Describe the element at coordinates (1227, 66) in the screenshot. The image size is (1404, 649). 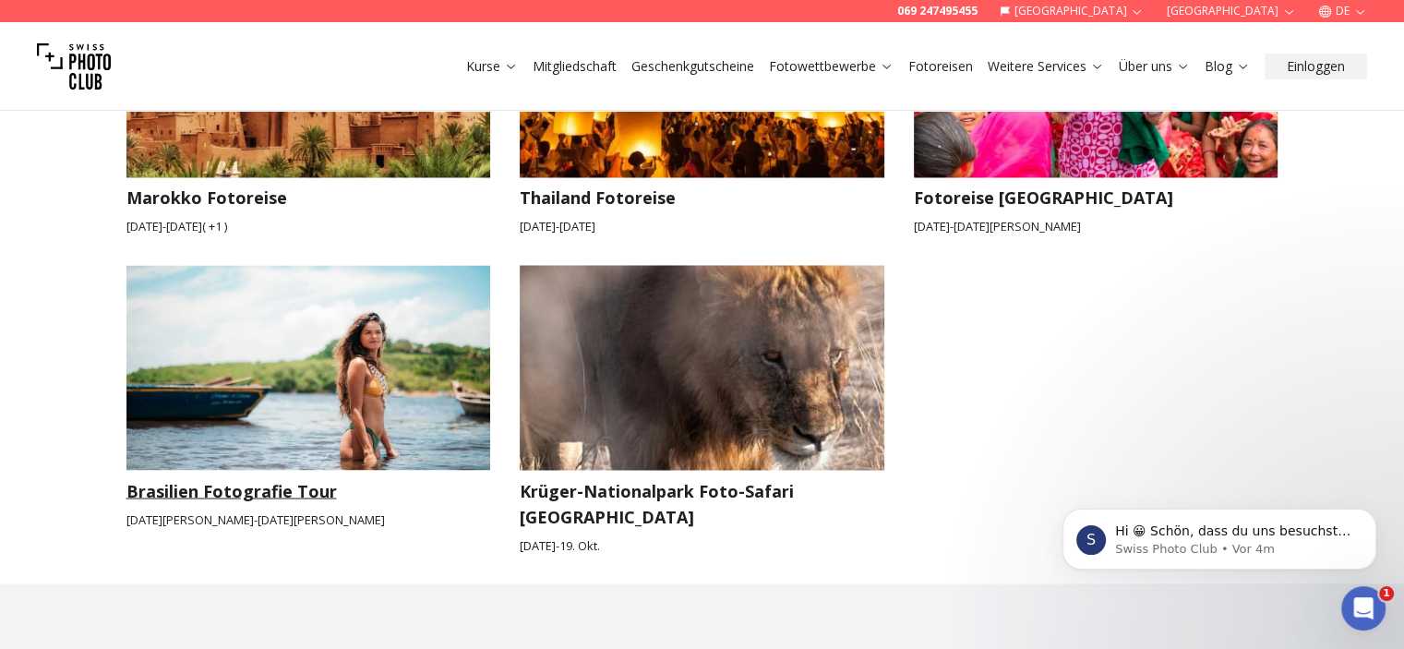
I see `a: Blog` at that location.